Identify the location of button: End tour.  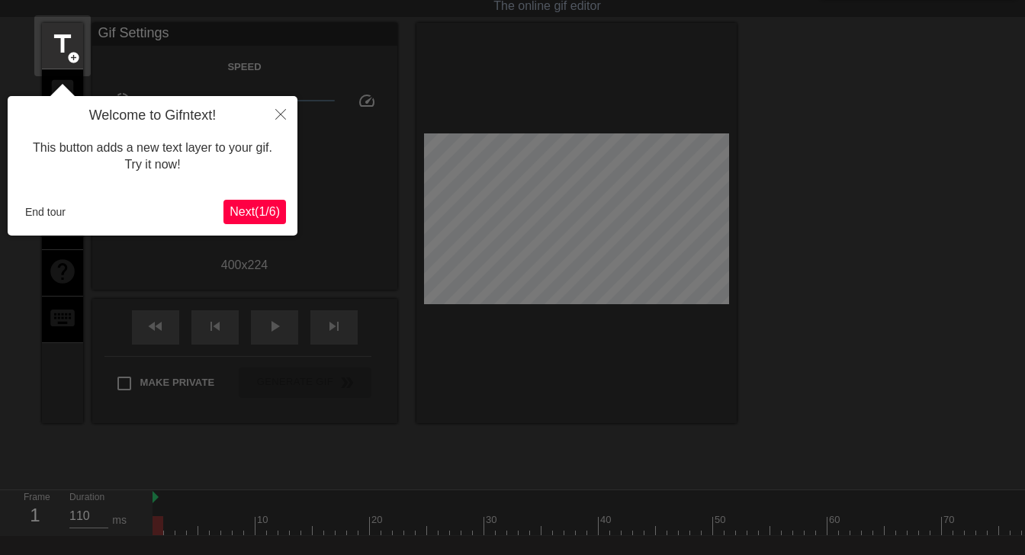
(45, 212).